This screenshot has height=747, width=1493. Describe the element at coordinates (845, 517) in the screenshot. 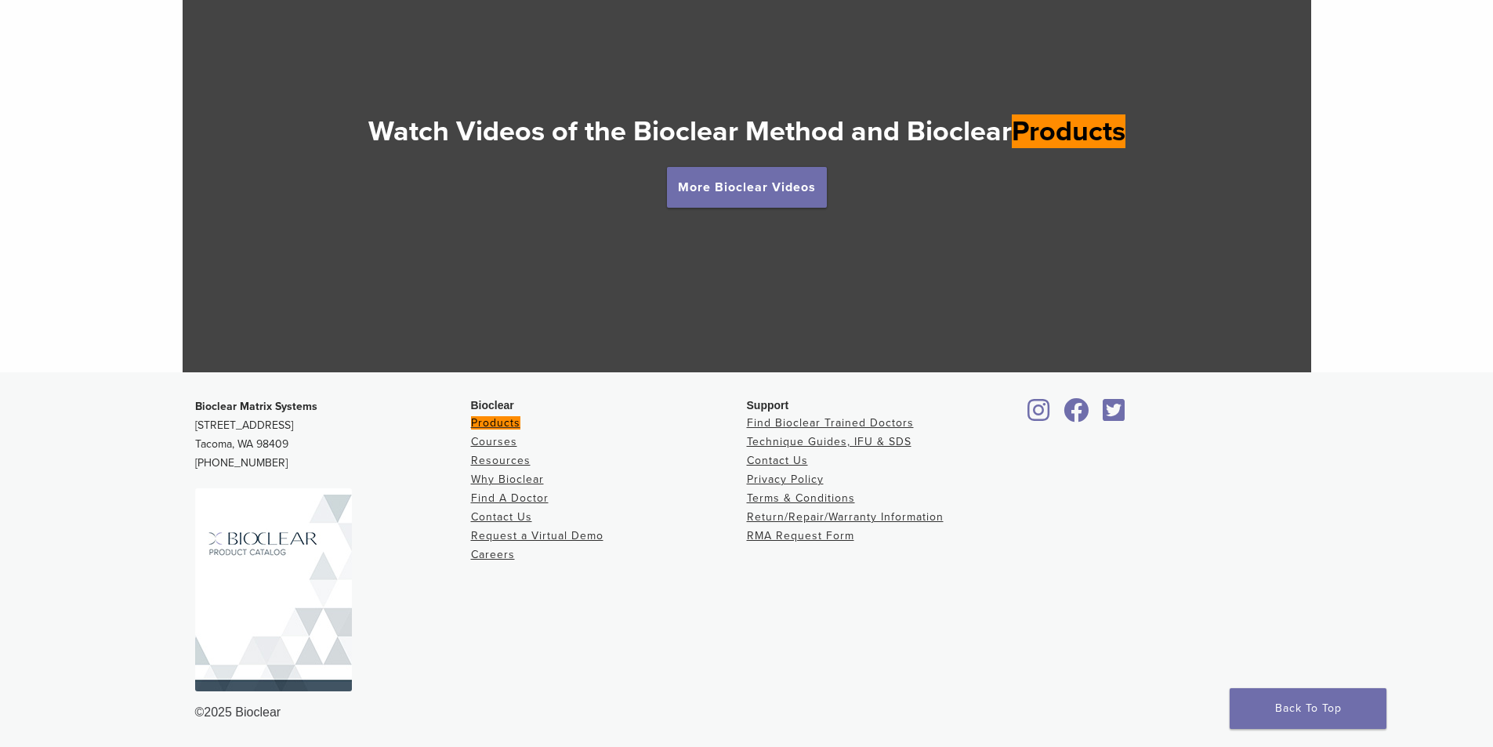

I see `a: Return/Repair/Warranty Information` at that location.